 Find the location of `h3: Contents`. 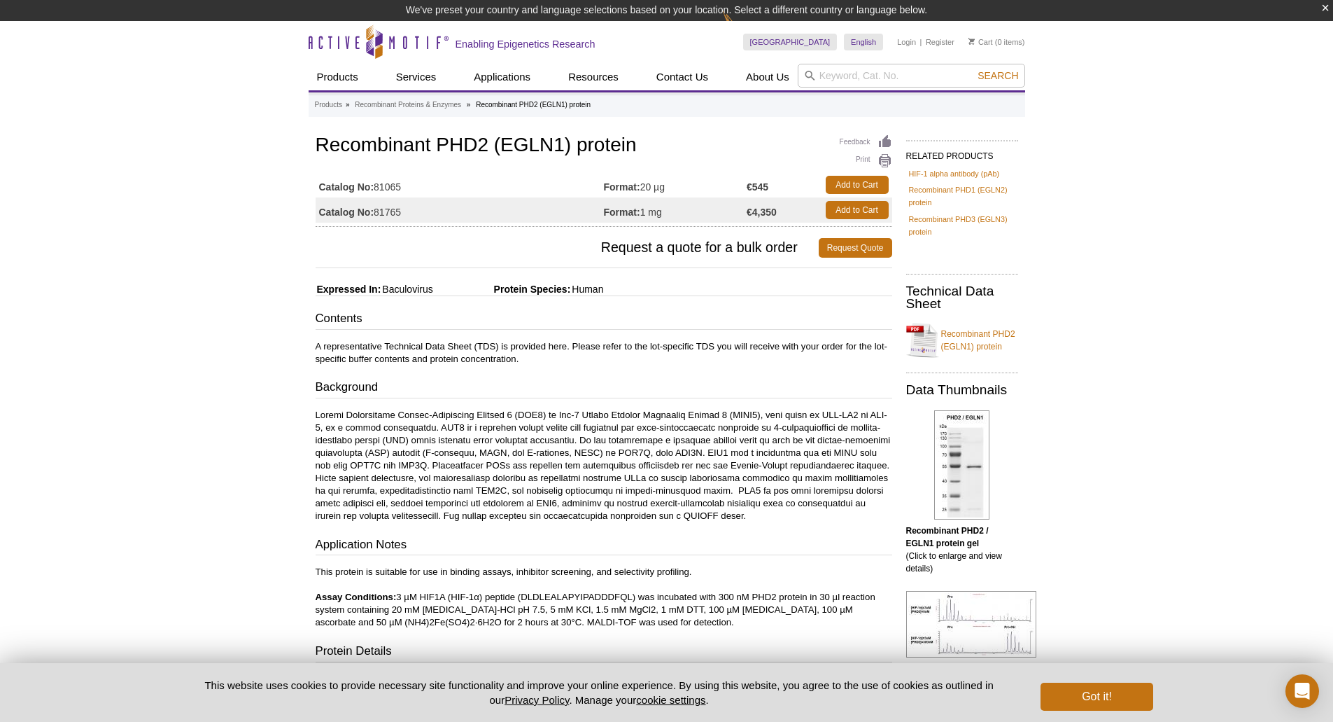

h3: Contents is located at coordinates (604, 320).